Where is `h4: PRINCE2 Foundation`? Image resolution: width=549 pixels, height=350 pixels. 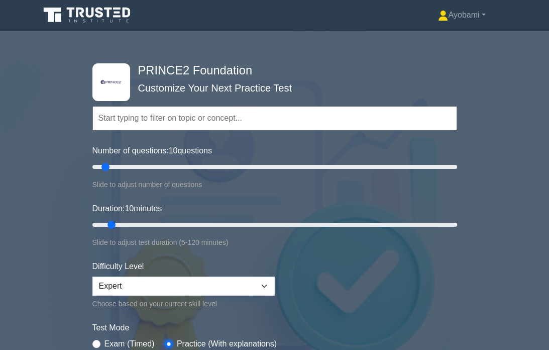
h4: PRINCE2 Foundation is located at coordinates (271, 70).